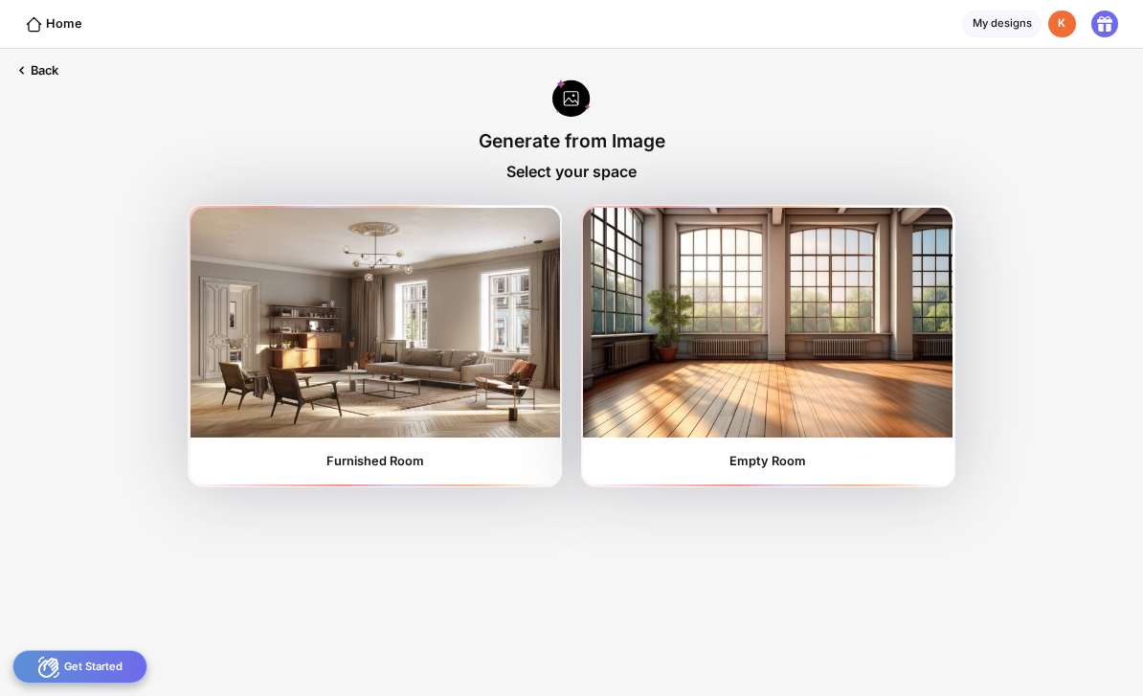 This screenshot has width=1143, height=696. What do you see at coordinates (1001, 24) in the screenshot?
I see `div: My designs` at bounding box center [1001, 24].